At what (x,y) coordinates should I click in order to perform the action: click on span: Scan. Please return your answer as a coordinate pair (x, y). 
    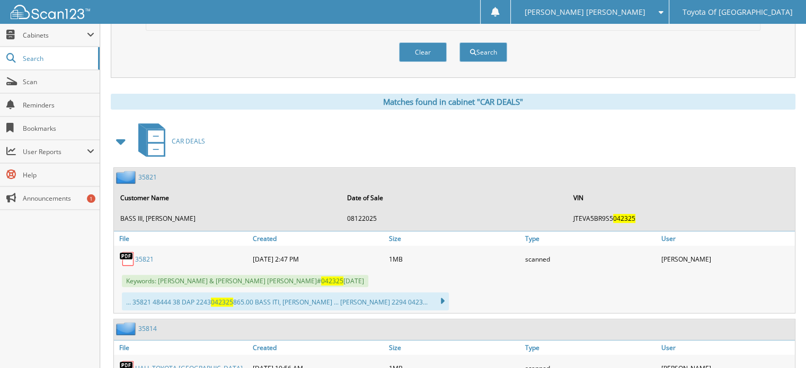
    Looking at the image, I should click on (58, 82).